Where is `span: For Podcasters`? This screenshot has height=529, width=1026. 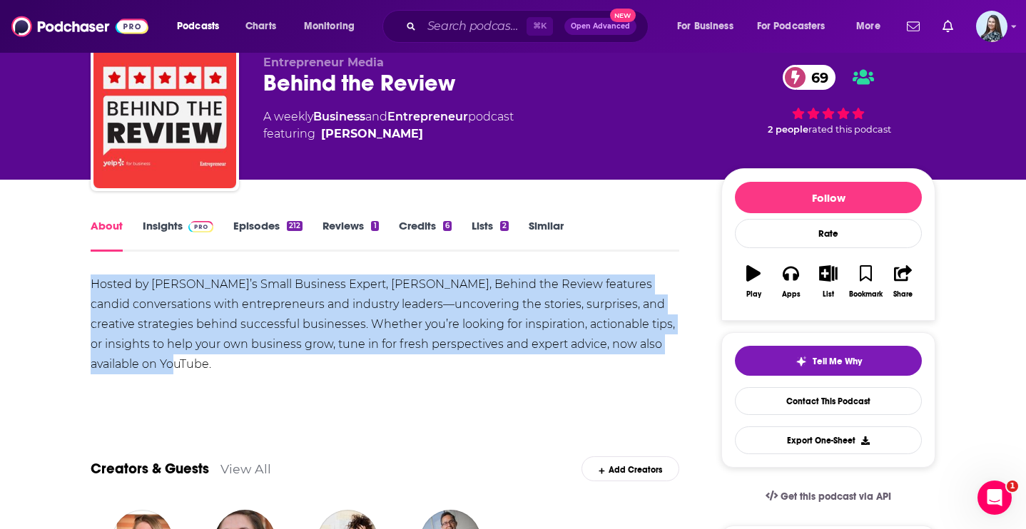
span: For Podcasters is located at coordinates (791, 26).